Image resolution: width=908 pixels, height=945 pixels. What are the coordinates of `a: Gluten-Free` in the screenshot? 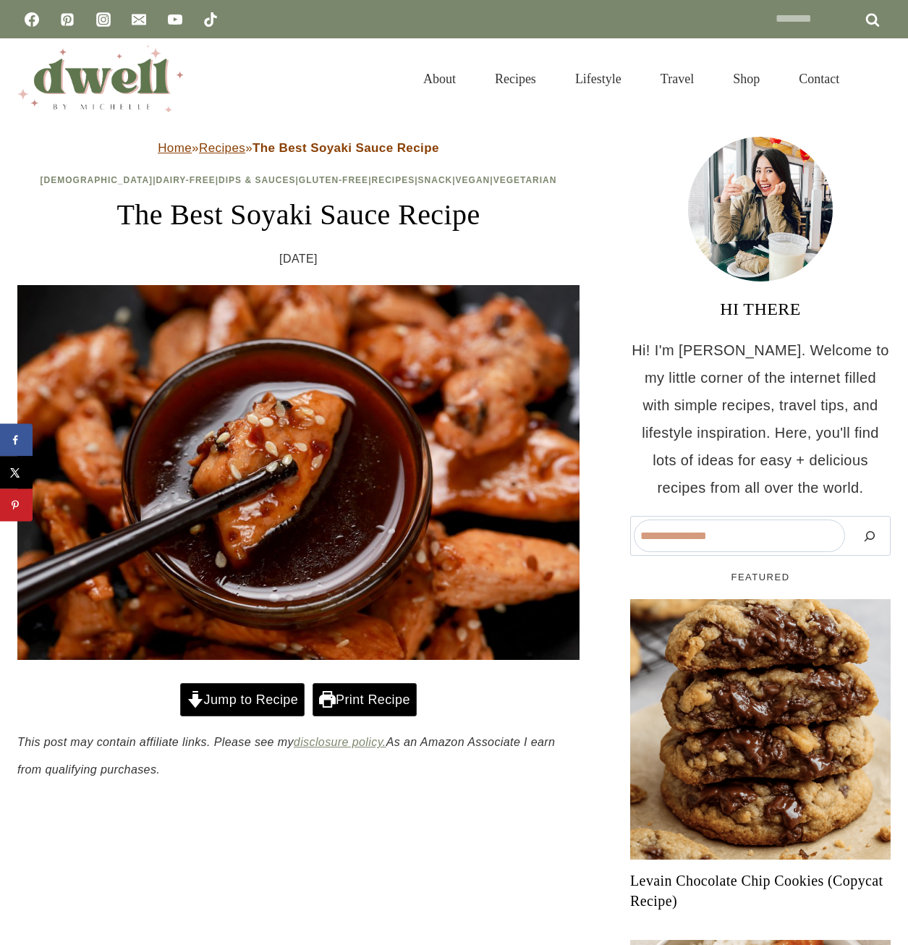 It's located at (334, 180).